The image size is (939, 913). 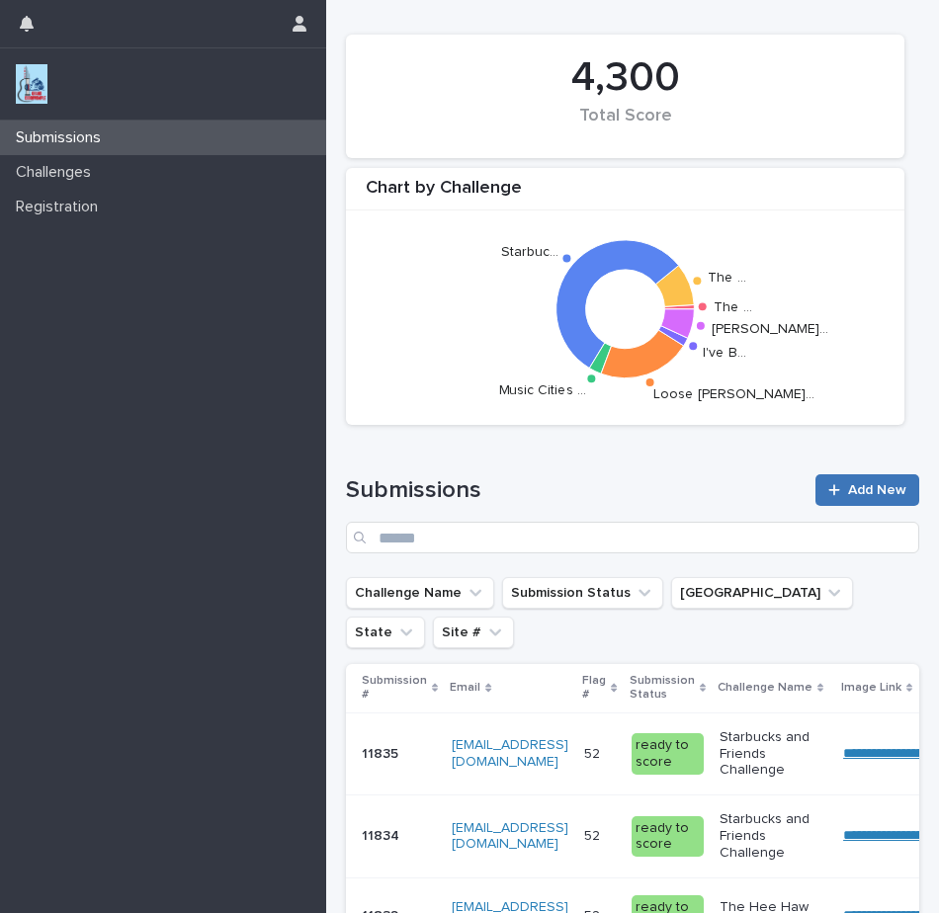 I want to click on div: Search, so click(x=632, y=538).